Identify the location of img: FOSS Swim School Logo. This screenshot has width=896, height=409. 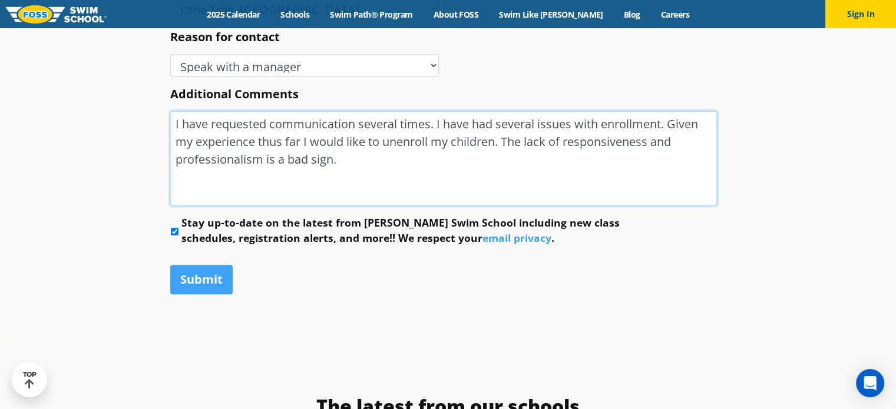
(56, 14).